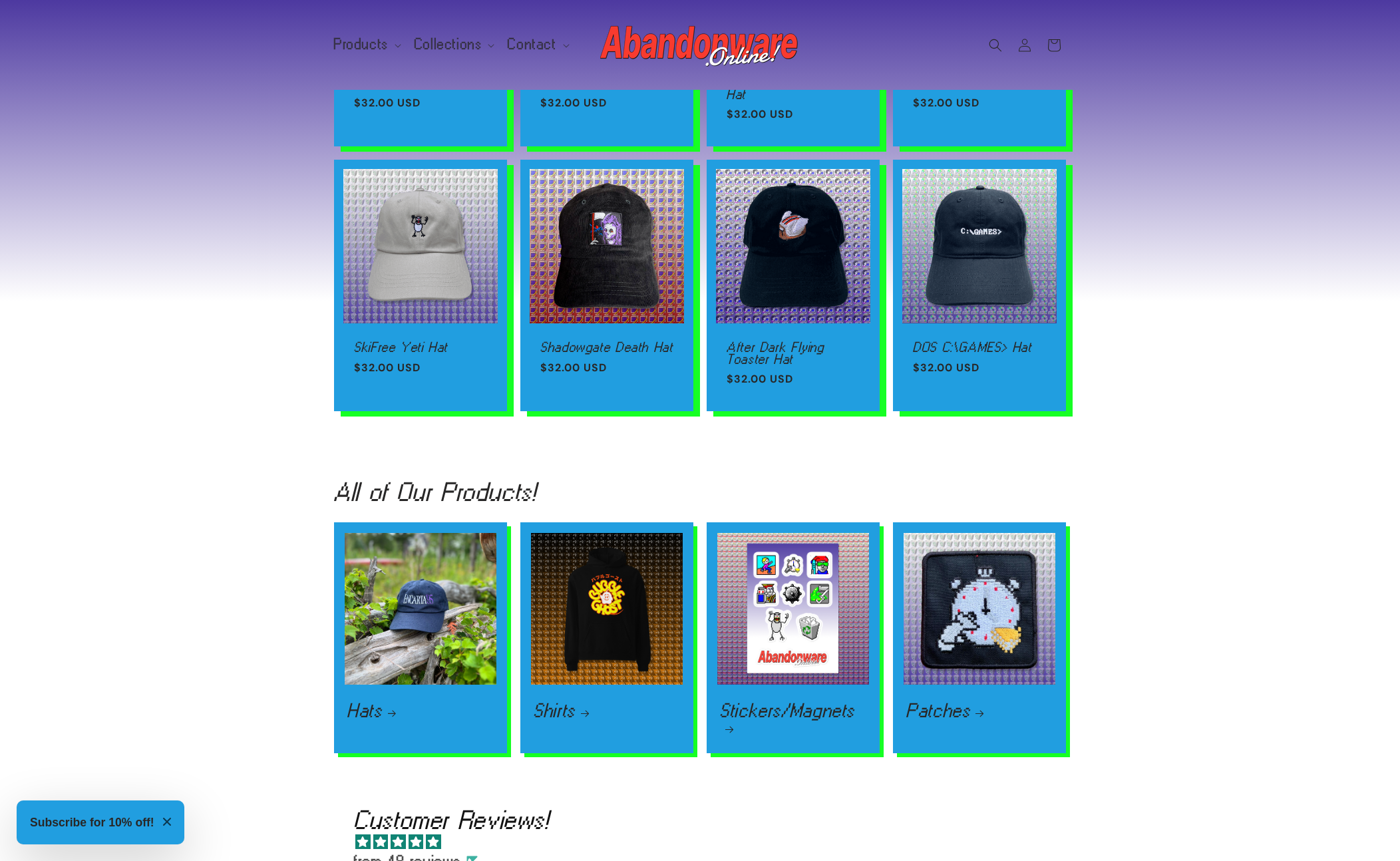  Describe the element at coordinates (420, 347) in the screenshot. I see `a: SkiFree Yeti Hat` at that location.